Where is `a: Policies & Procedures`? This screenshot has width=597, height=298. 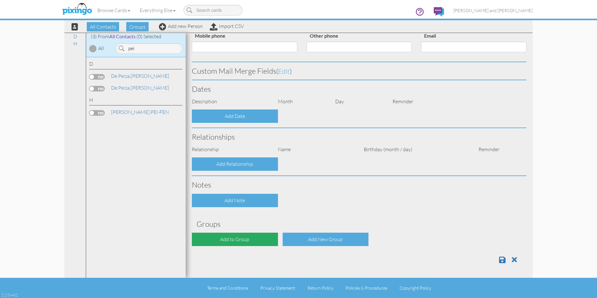
a: Policies & Procedures is located at coordinates (366, 288).